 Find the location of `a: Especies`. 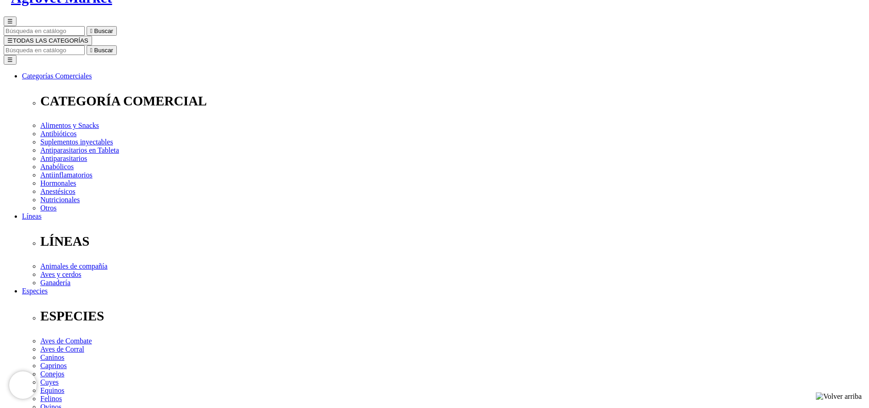

a: Especies is located at coordinates (35, 290).